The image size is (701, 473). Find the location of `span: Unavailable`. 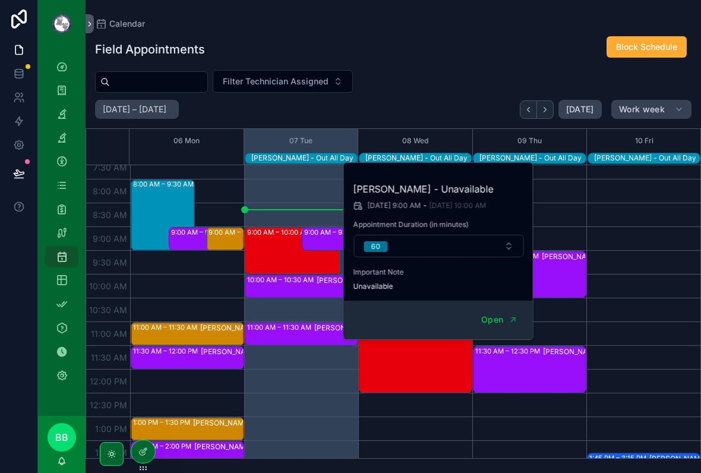

span: Unavailable is located at coordinates (439, 286).